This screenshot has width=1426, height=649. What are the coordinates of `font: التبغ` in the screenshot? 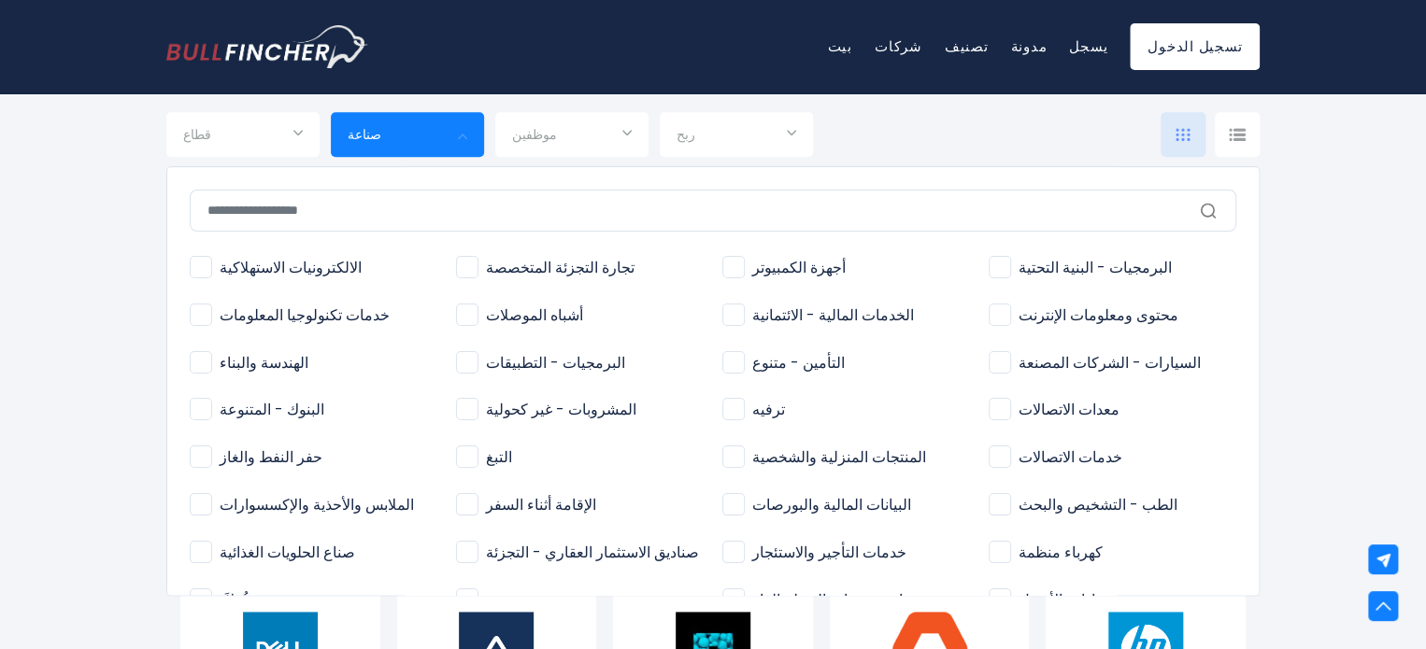 It's located at (499, 457).